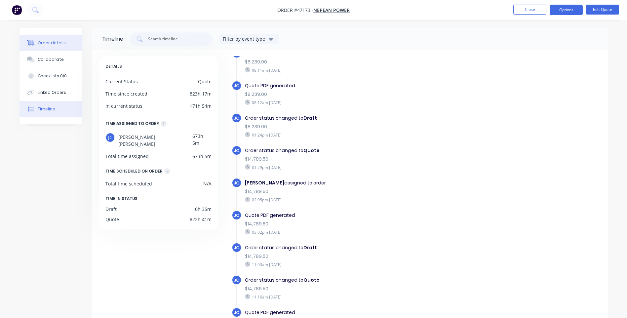 This screenshot has width=627, height=318. Describe the element at coordinates (121, 199) in the screenshot. I see `span: TIME IN STATUS` at that location.